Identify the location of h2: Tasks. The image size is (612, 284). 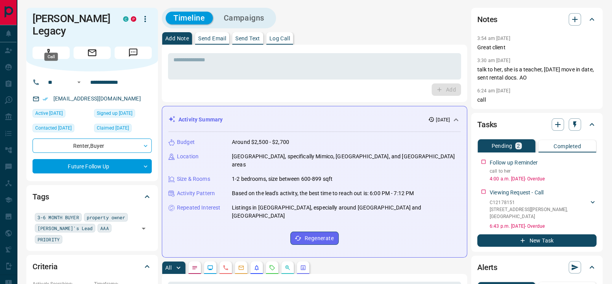
(487, 124).